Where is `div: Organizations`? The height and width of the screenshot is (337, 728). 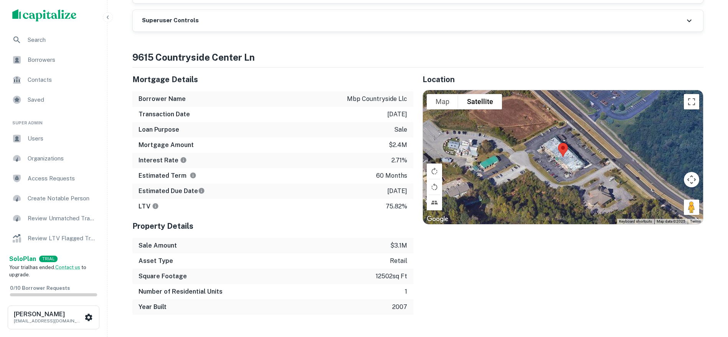 div: Organizations is located at coordinates (53, 159).